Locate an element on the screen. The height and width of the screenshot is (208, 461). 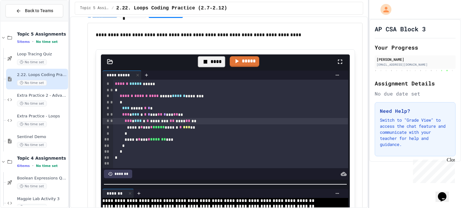
span: Extra Practice 2 - Advanced Loops is located at coordinates (42, 95).